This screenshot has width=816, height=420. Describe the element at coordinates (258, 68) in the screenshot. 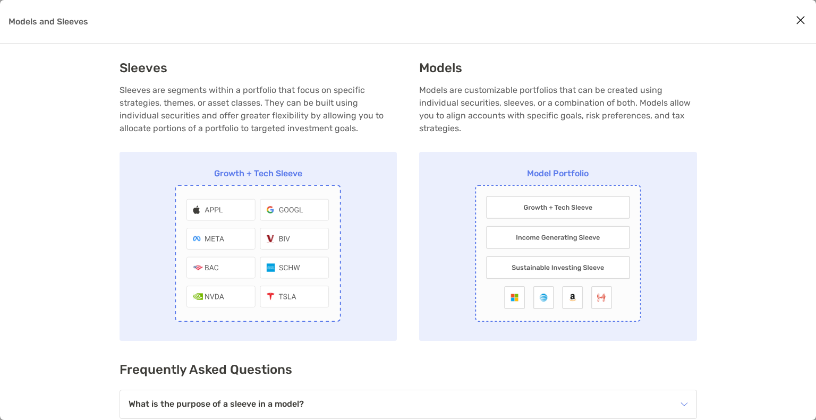

I see `h3: Sleeves` at that location.